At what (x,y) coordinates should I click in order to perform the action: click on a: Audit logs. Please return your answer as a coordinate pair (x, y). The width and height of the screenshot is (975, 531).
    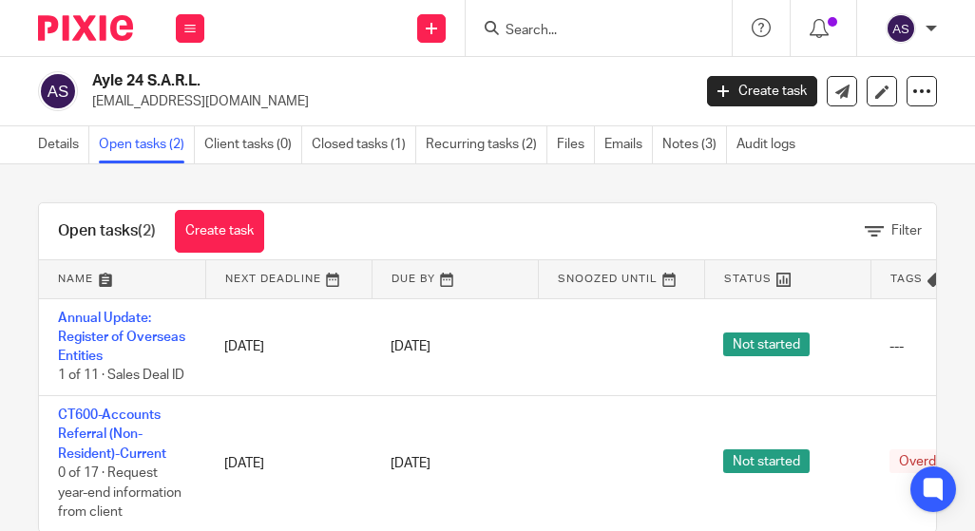
    Looking at the image, I should click on (770, 144).